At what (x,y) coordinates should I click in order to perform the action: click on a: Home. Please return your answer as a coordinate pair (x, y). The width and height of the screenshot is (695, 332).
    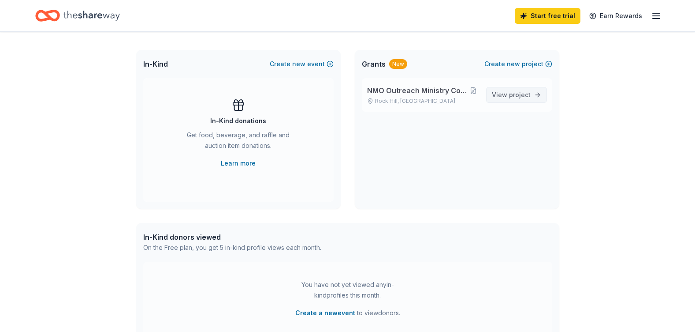
    Looking at the image, I should click on (78, 15).